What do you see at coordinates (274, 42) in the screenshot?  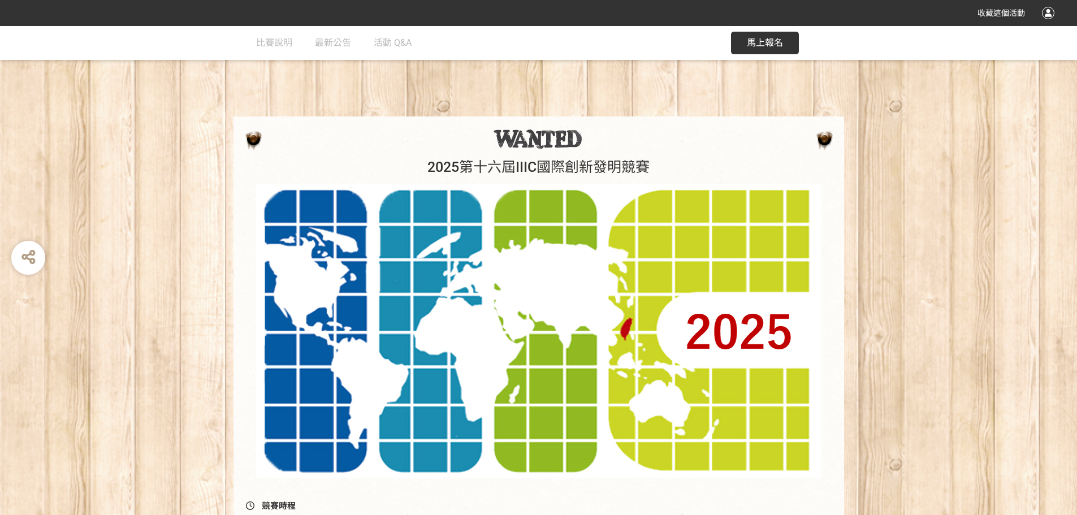 I see `span: 比賽說明` at bounding box center [274, 42].